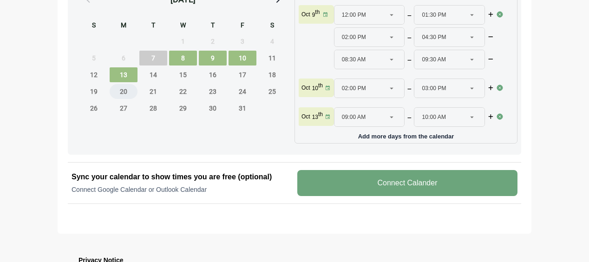 The image size is (589, 262). I want to click on span: Wednesday, October 1, 2025, so click(183, 41).